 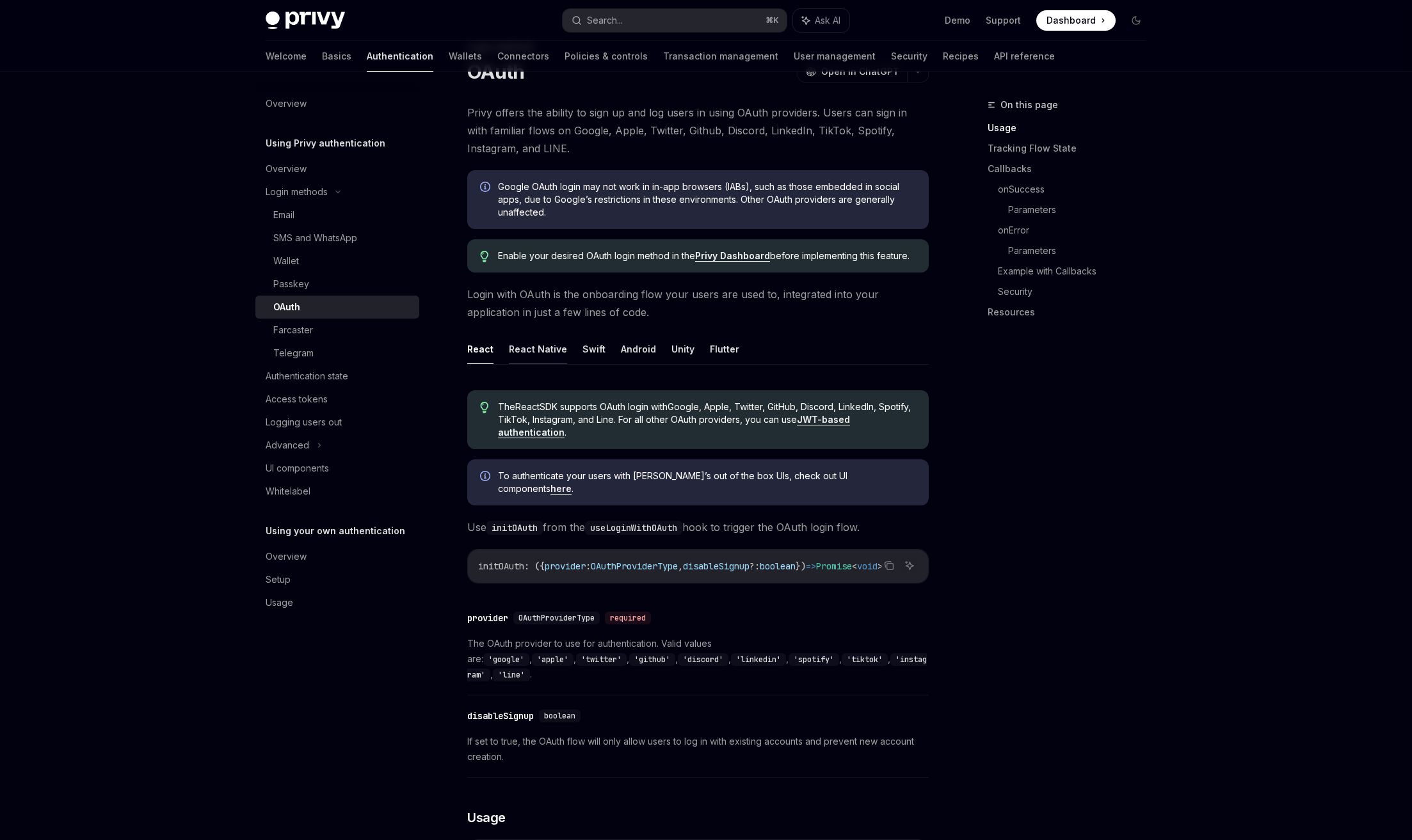 I want to click on div: disableSignup, so click(x=501, y=716).